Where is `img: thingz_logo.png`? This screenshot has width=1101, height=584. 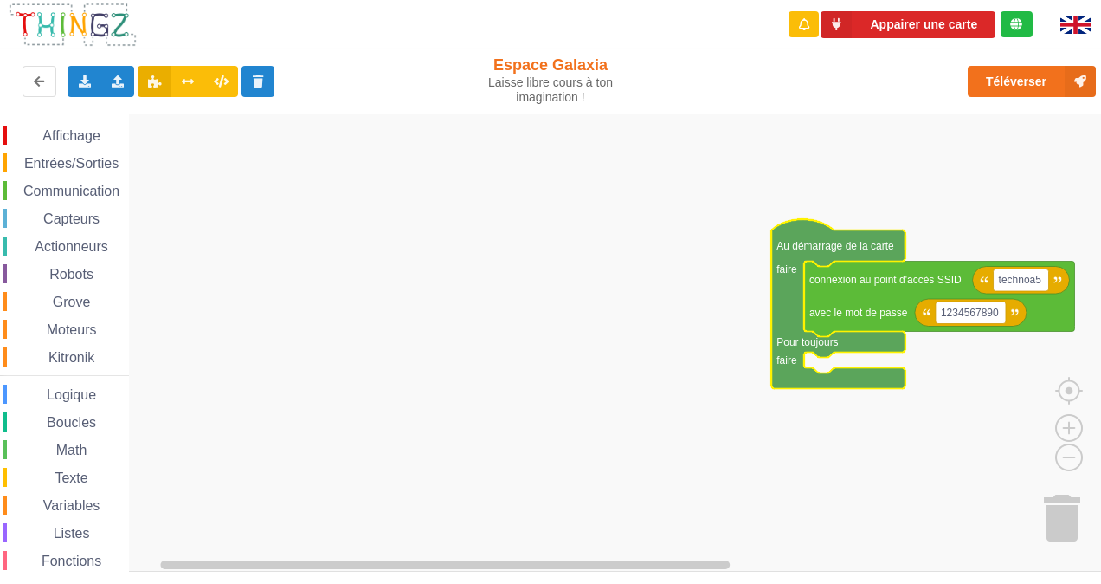
img: thingz_logo.png is located at coordinates (73, 24).